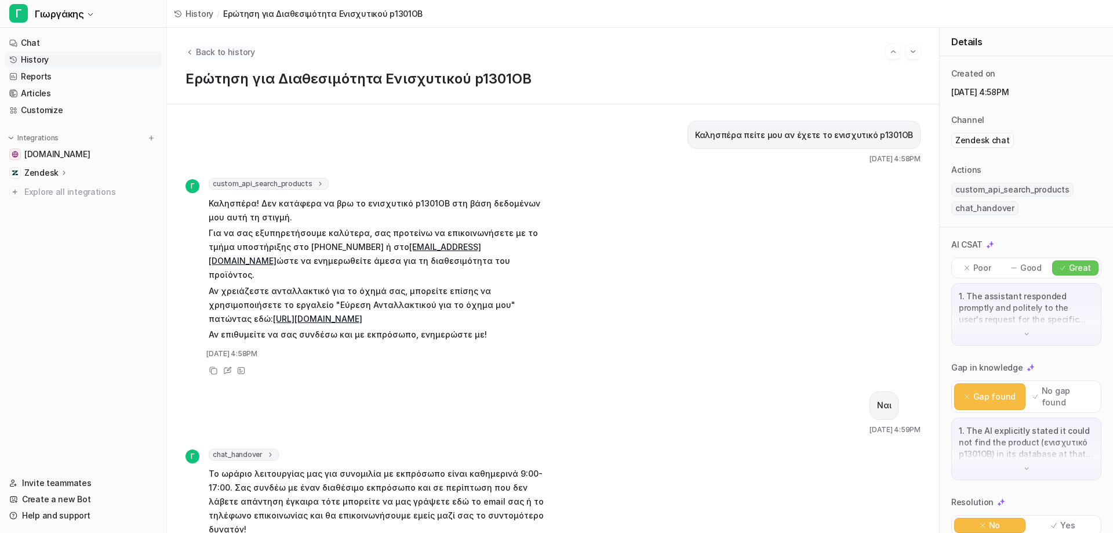 This screenshot has width=1113, height=533. Describe the element at coordinates (967, 120) in the screenshot. I see `p: Channel` at that location.